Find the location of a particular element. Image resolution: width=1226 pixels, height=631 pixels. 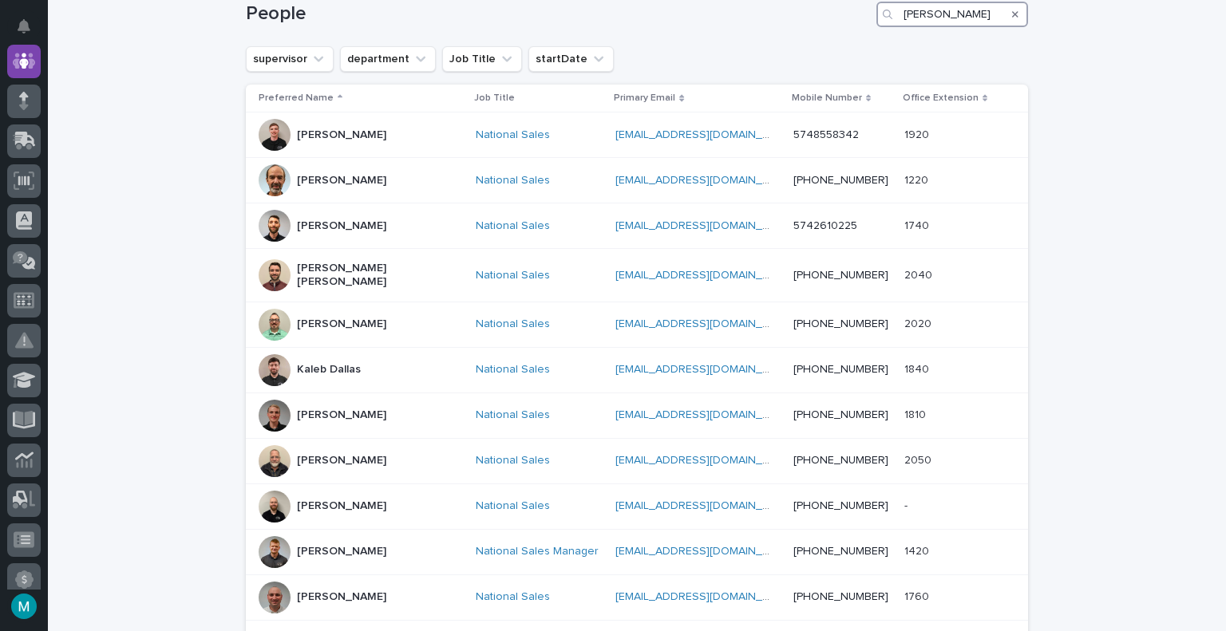

a: 5748558342 is located at coordinates (826, 135).